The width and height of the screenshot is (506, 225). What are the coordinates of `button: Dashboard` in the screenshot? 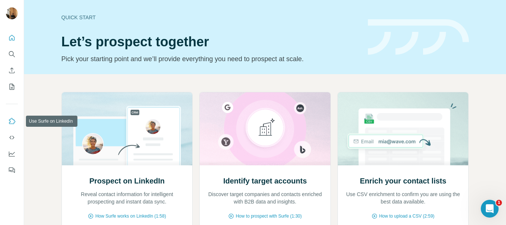 It's located at (12, 154).